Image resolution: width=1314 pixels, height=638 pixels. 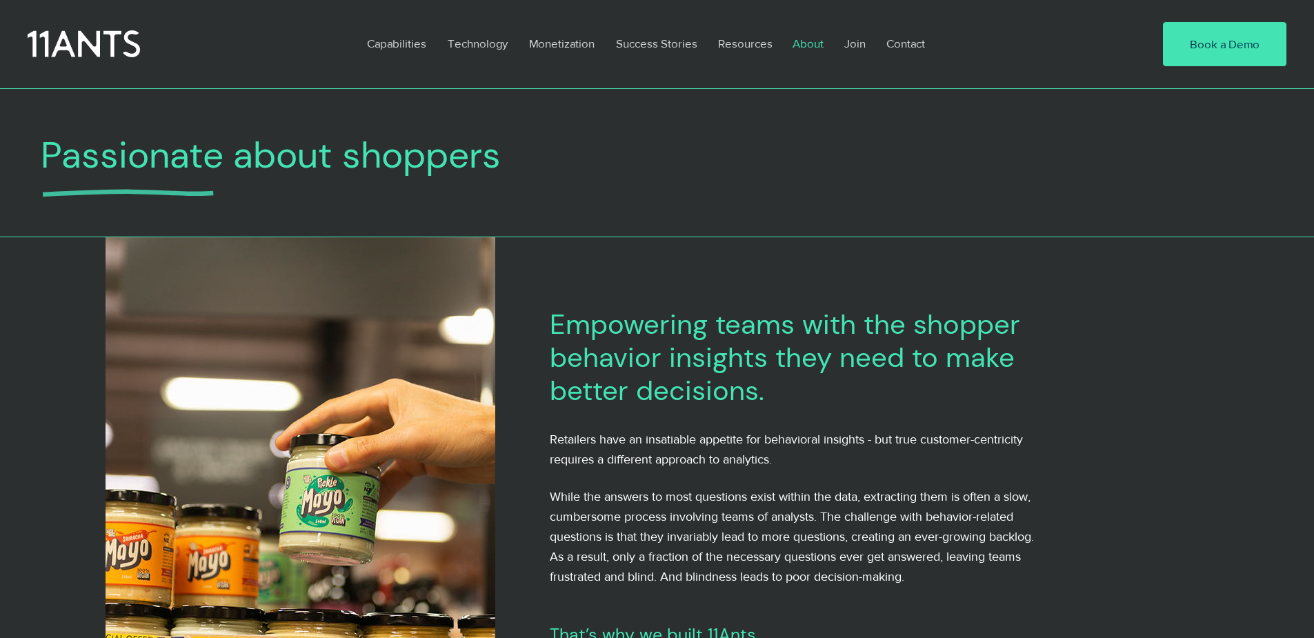 What do you see at coordinates (270, 155) in the screenshot?
I see `span: Passionate about shoppers` at bounding box center [270, 155].